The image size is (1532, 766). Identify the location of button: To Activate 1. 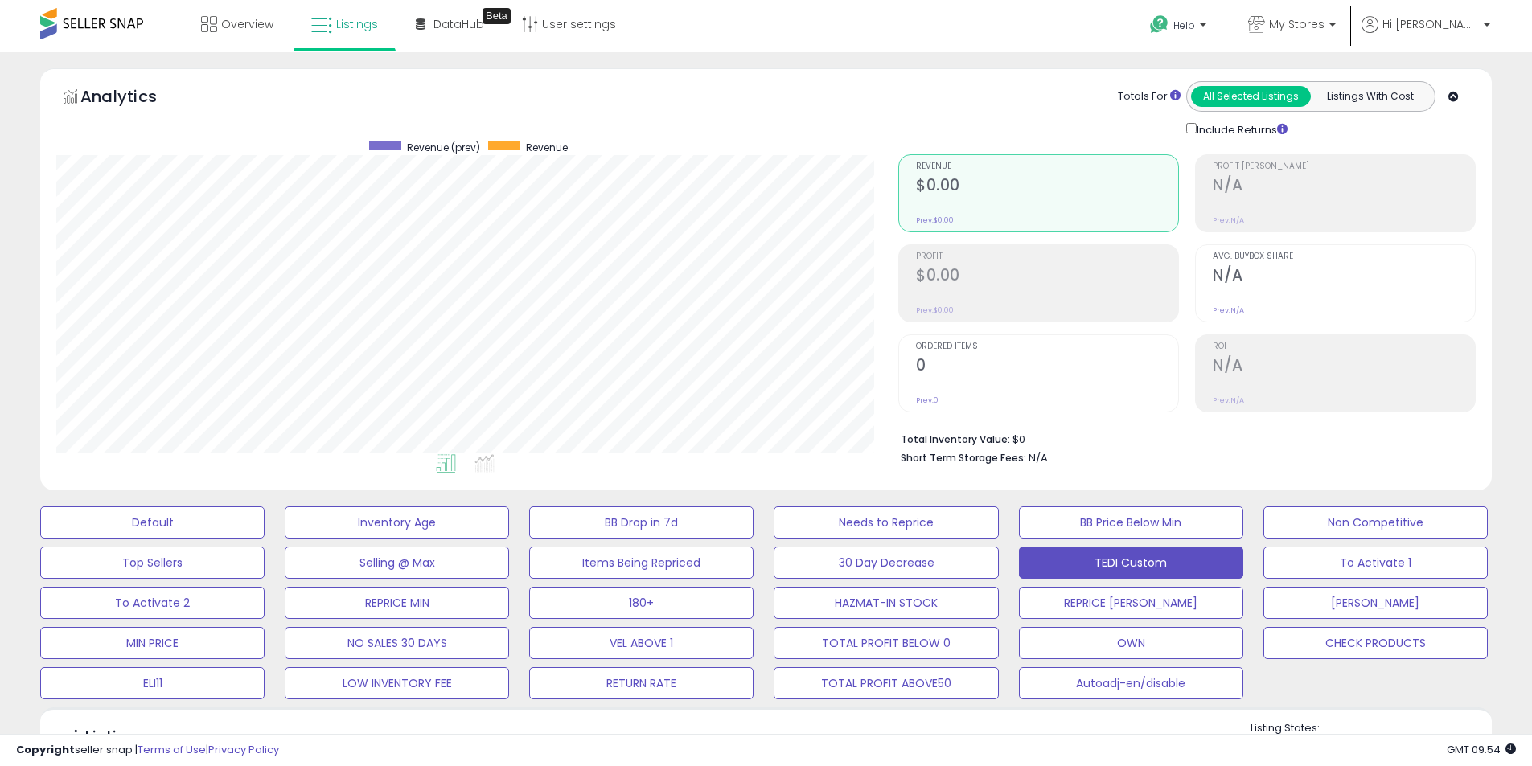
(1375, 563).